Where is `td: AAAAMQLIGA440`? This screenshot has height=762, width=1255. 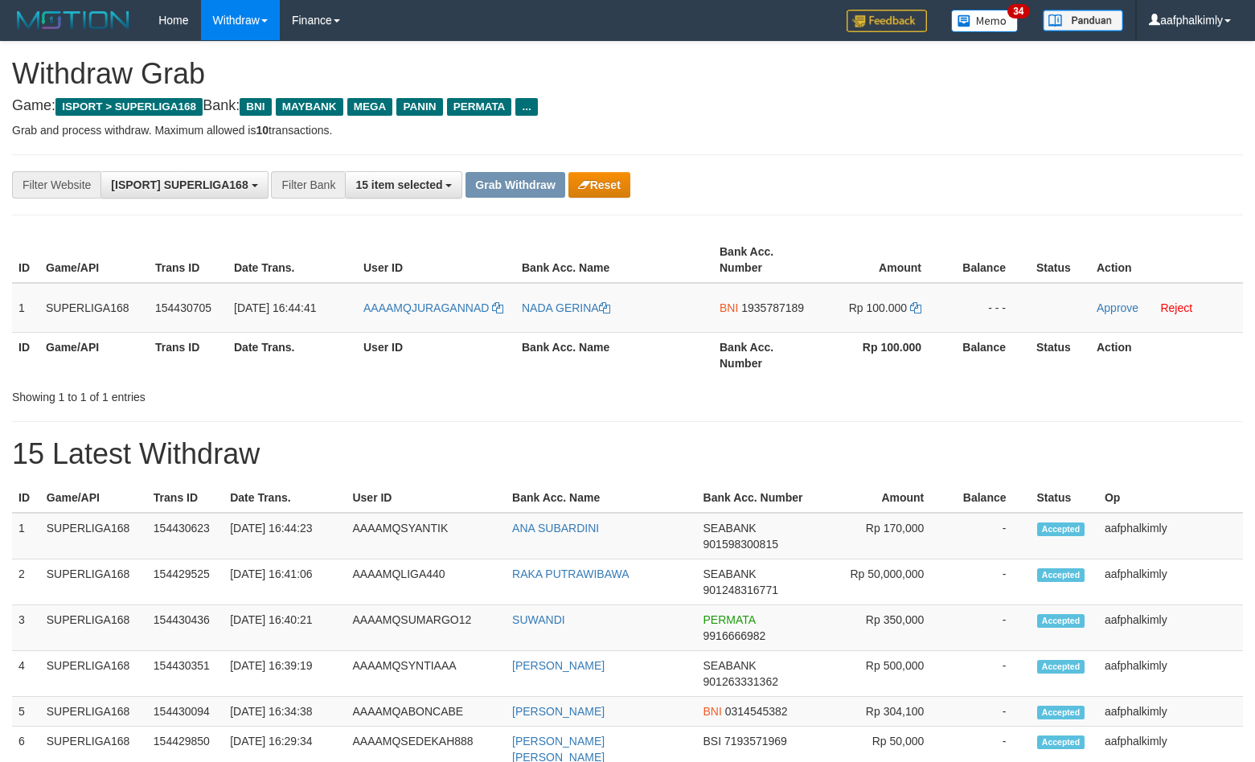 td: AAAAMQLIGA440 is located at coordinates (425, 582).